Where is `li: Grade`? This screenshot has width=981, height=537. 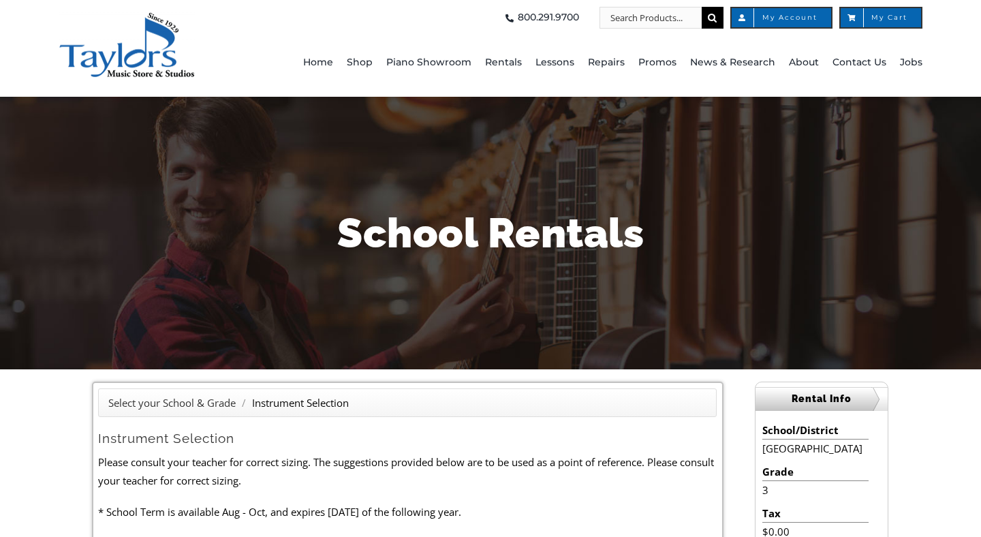
li: Grade is located at coordinates (814, 471).